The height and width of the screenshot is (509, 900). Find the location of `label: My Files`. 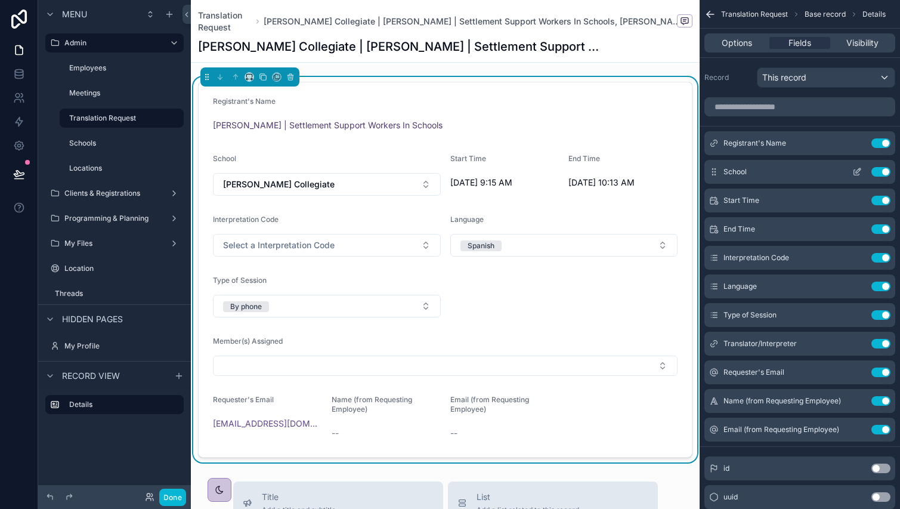

label: My Files is located at coordinates (115, 243).